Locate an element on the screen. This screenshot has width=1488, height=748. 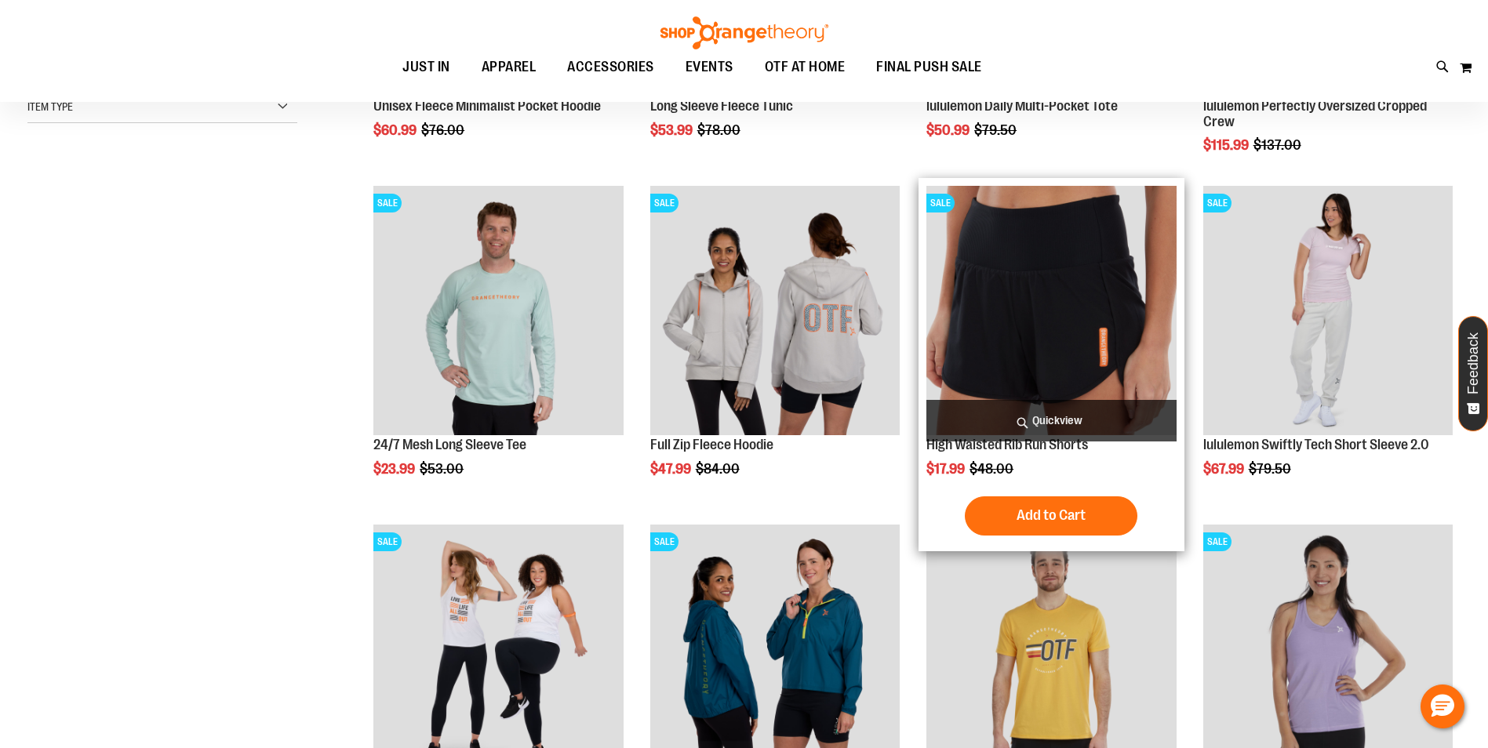
span: $48.00 is located at coordinates (992, 469).